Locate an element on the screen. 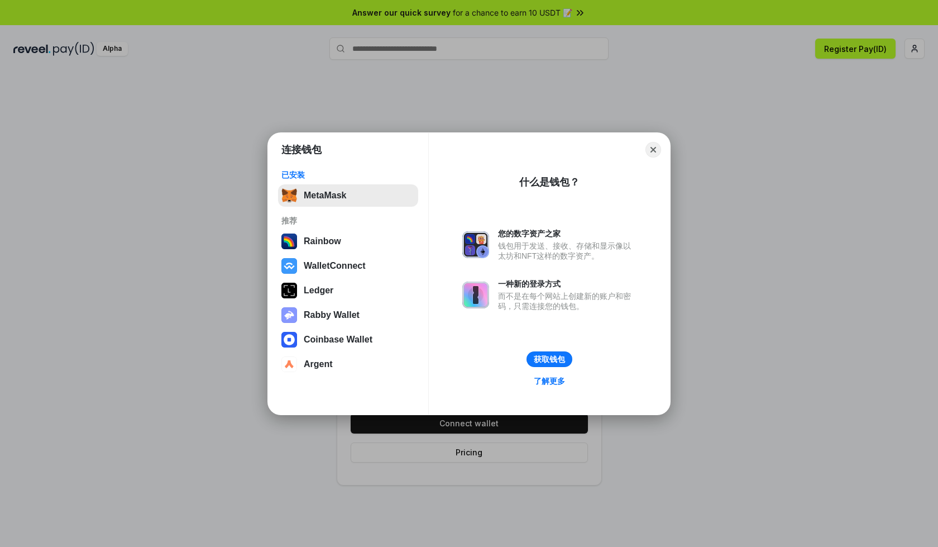 Image resolution: width=938 pixels, height=547 pixels. div: Coinbase Wallet is located at coordinates (338, 339).